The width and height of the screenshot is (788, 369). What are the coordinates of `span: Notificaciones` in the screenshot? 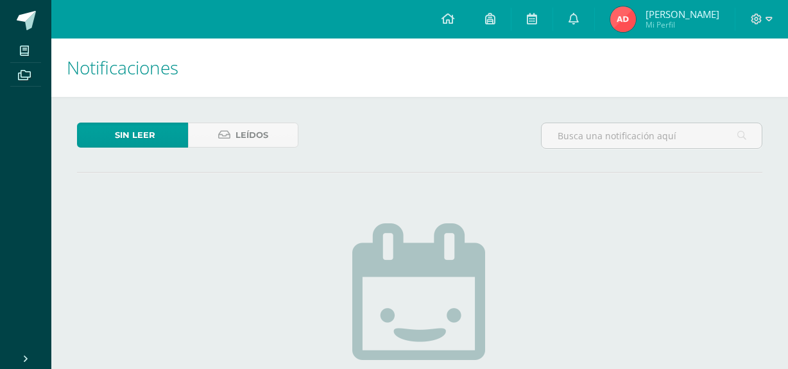 It's located at (123, 67).